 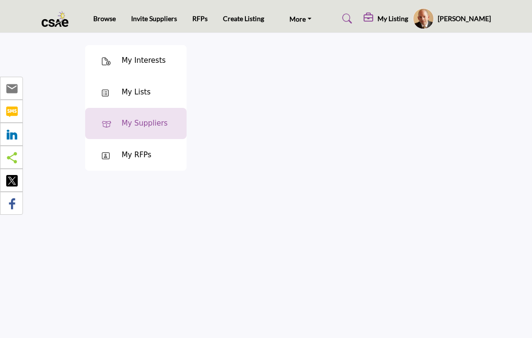 What do you see at coordinates (200, 18) in the screenshot?
I see `a: RFPs` at bounding box center [200, 18].